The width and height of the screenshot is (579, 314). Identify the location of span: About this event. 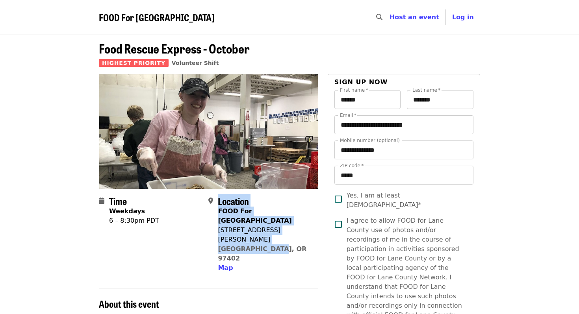
(129, 303).